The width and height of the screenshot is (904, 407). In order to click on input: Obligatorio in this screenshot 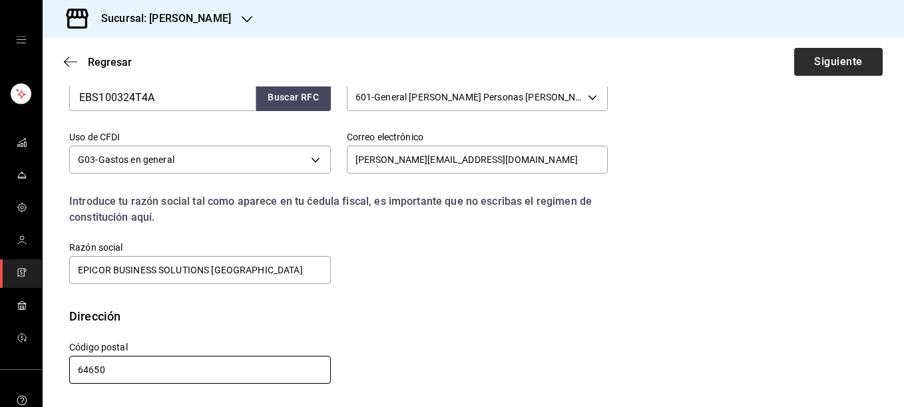, I will do `click(200, 370)`.